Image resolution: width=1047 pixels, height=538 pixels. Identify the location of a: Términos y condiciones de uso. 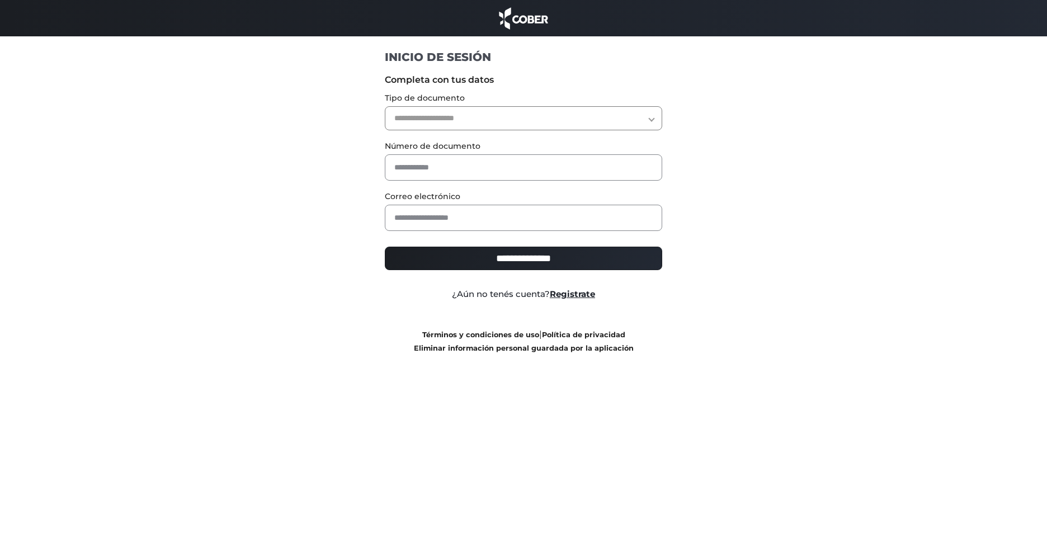
(480, 334).